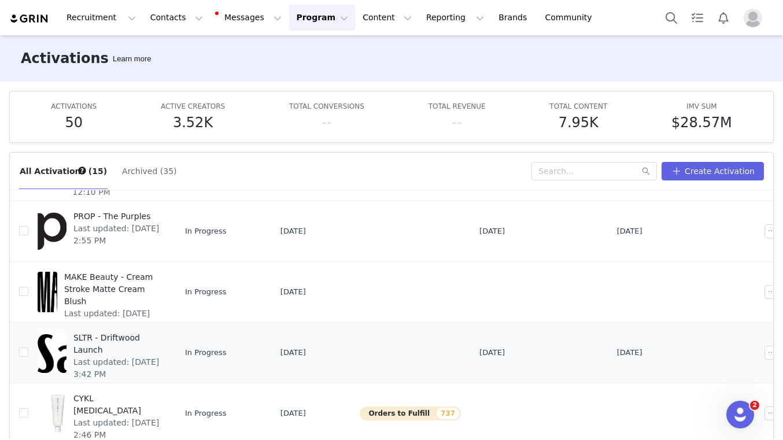  Describe the element at coordinates (101, 17) in the screenshot. I see `button: Recruitment` at that location.